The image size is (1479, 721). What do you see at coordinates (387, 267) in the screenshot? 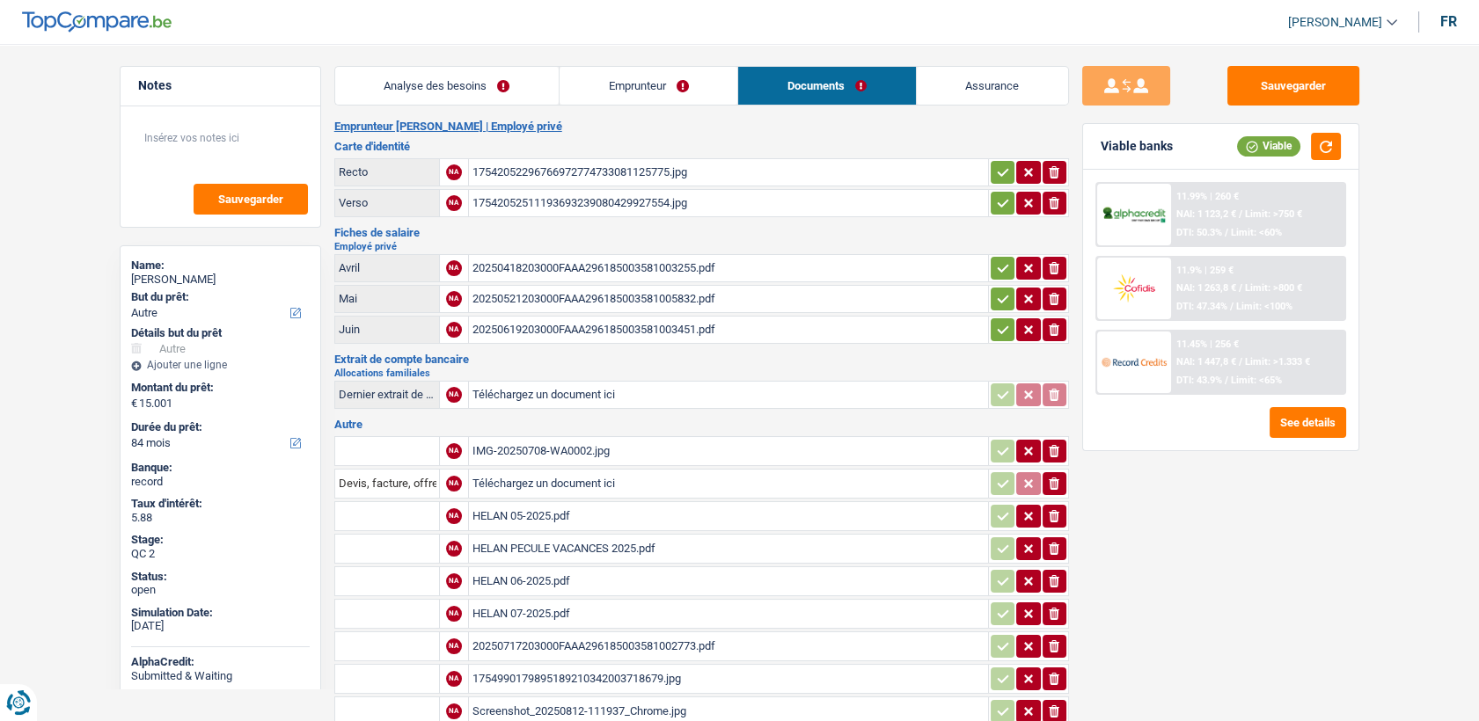
I see `div: Avril` at bounding box center [387, 267].